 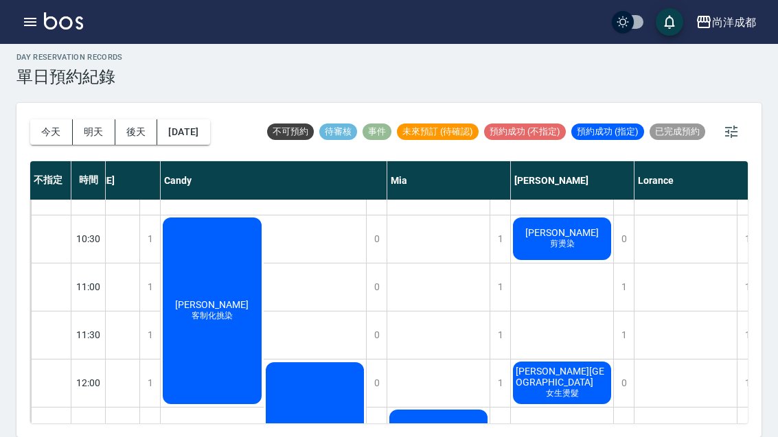 I want to click on span: 客制化挑染, so click(x=212, y=316).